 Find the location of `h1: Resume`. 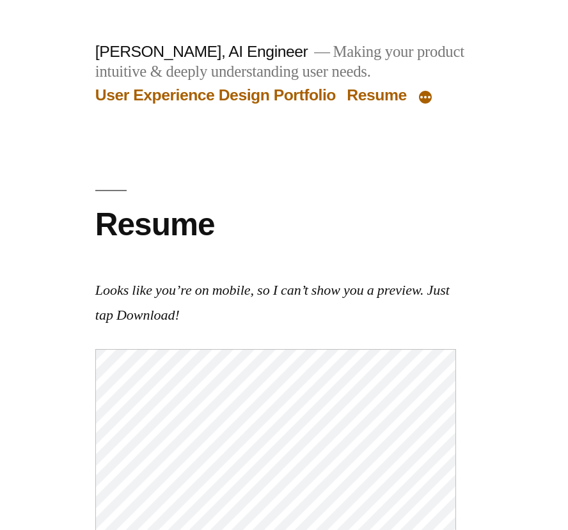

h1: Resume is located at coordinates (284, 216).